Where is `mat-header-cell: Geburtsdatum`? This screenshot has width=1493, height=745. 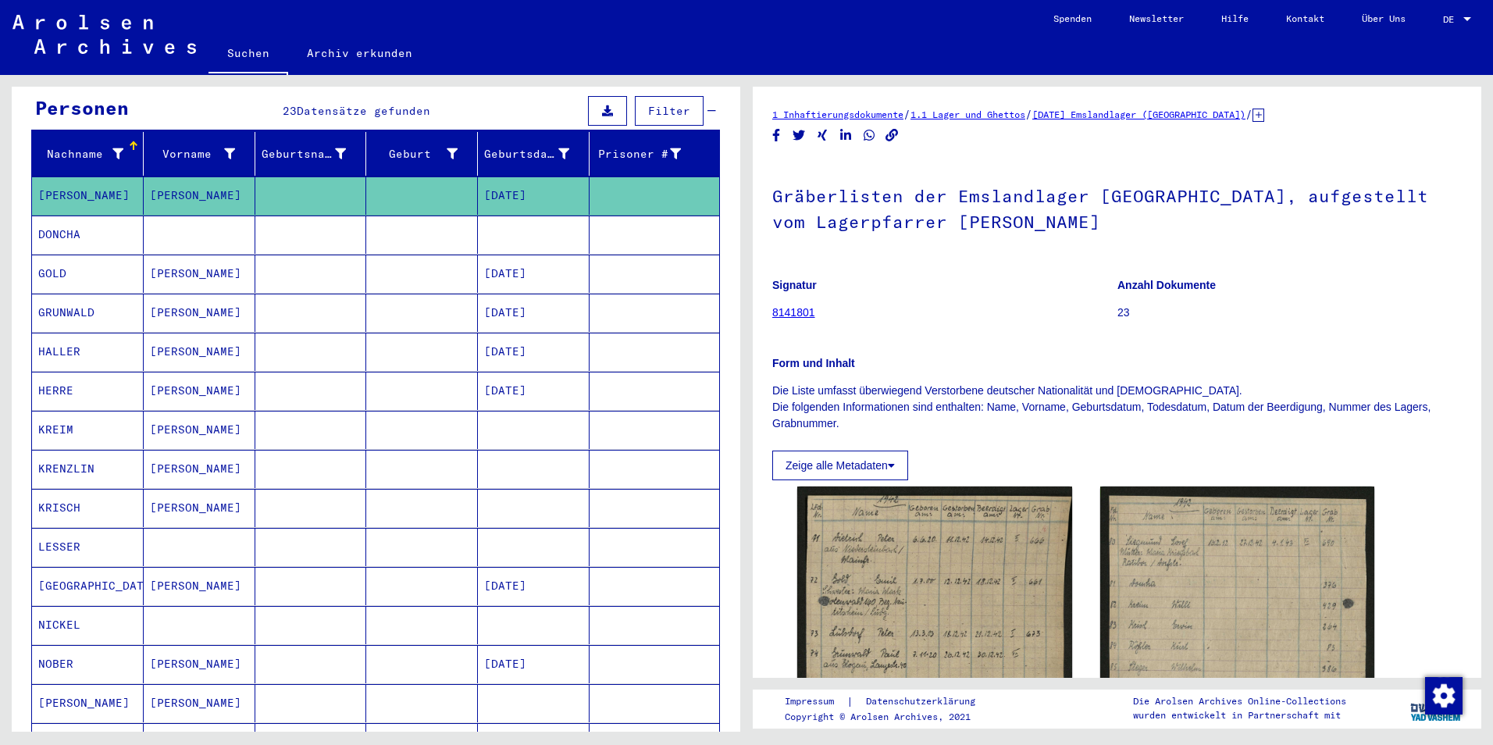 mat-header-cell: Geburtsdatum is located at coordinates (533, 154).